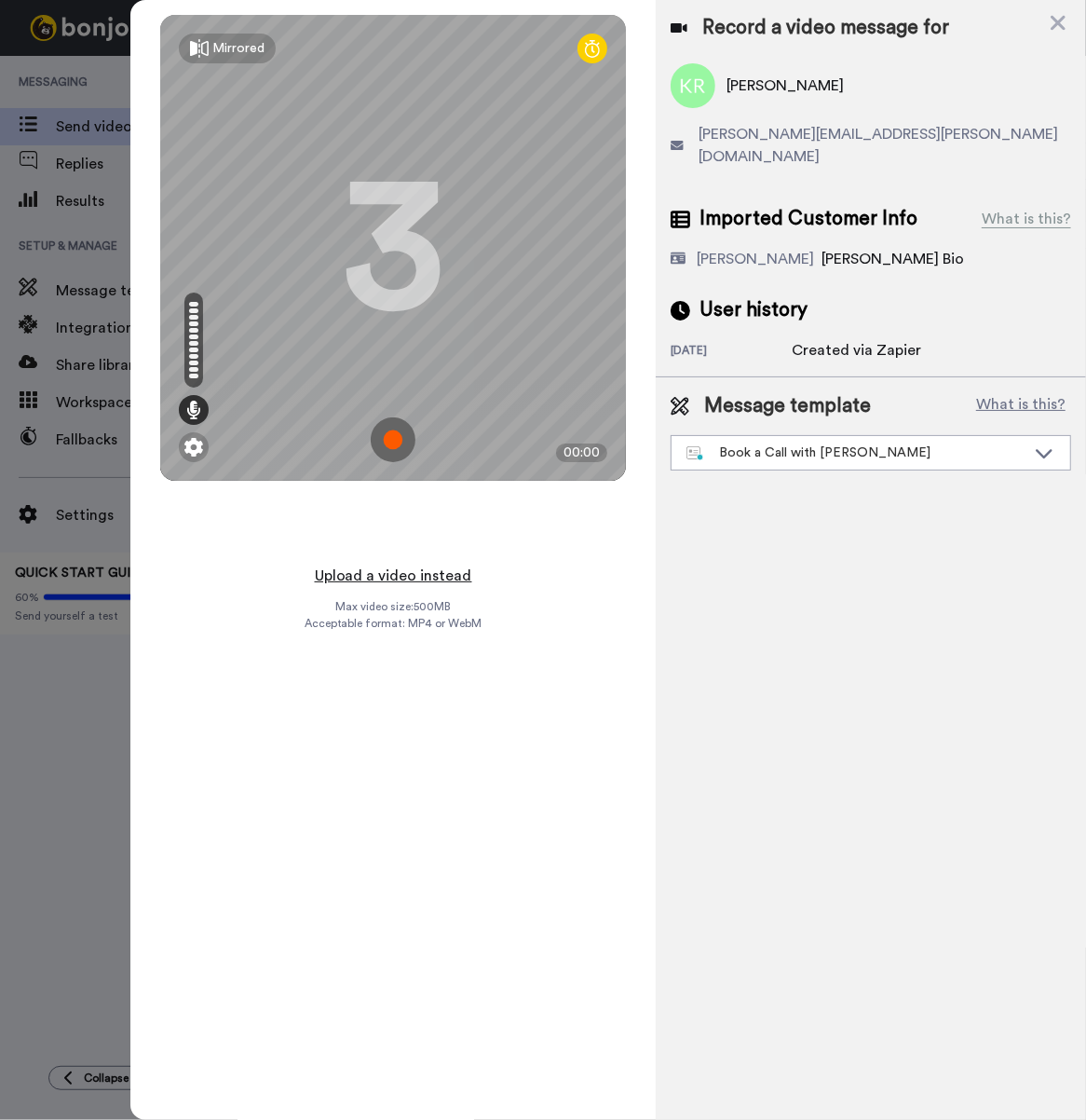  I want to click on button: Upload a video instead, so click(393, 575).